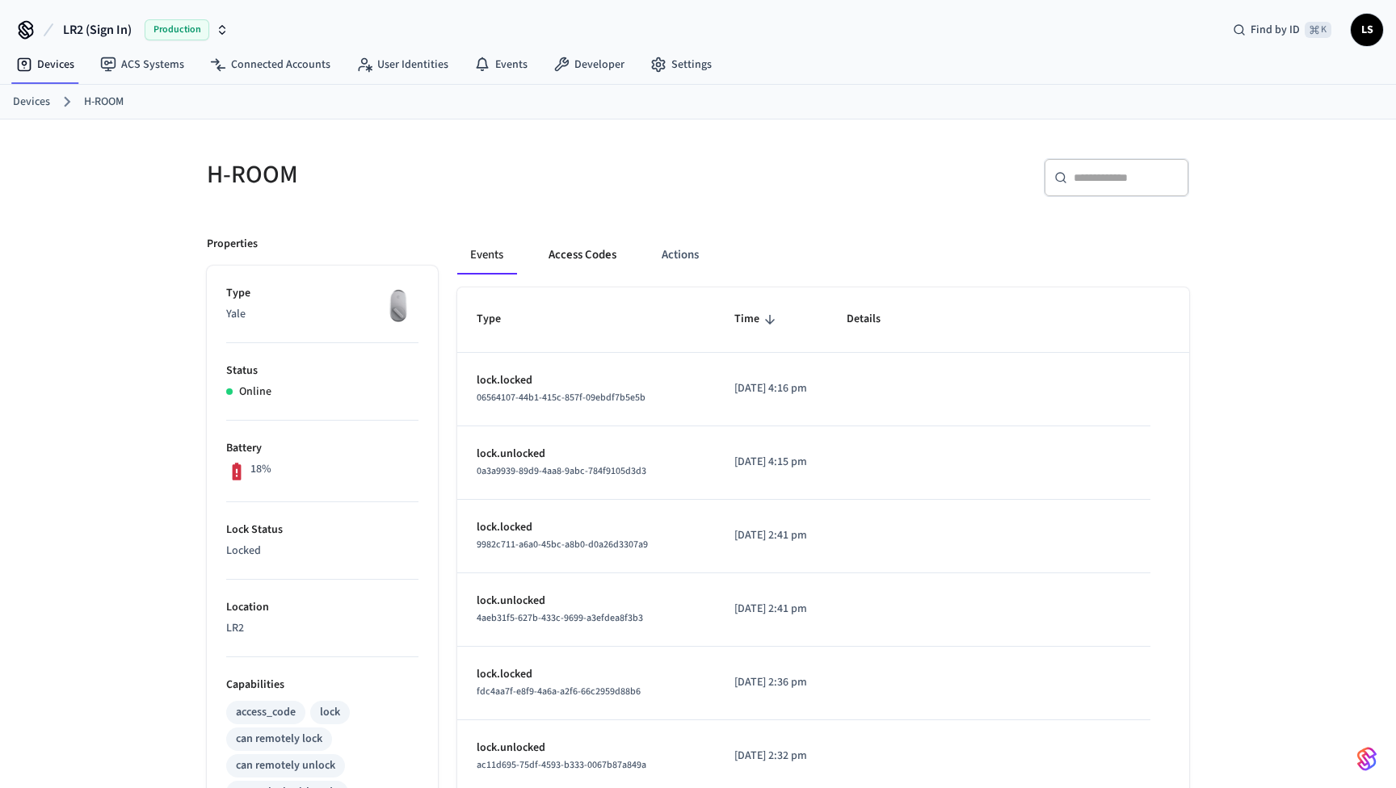 The height and width of the screenshot is (788, 1396). I want to click on div: Find by ID⌘ K, so click(1282, 30).